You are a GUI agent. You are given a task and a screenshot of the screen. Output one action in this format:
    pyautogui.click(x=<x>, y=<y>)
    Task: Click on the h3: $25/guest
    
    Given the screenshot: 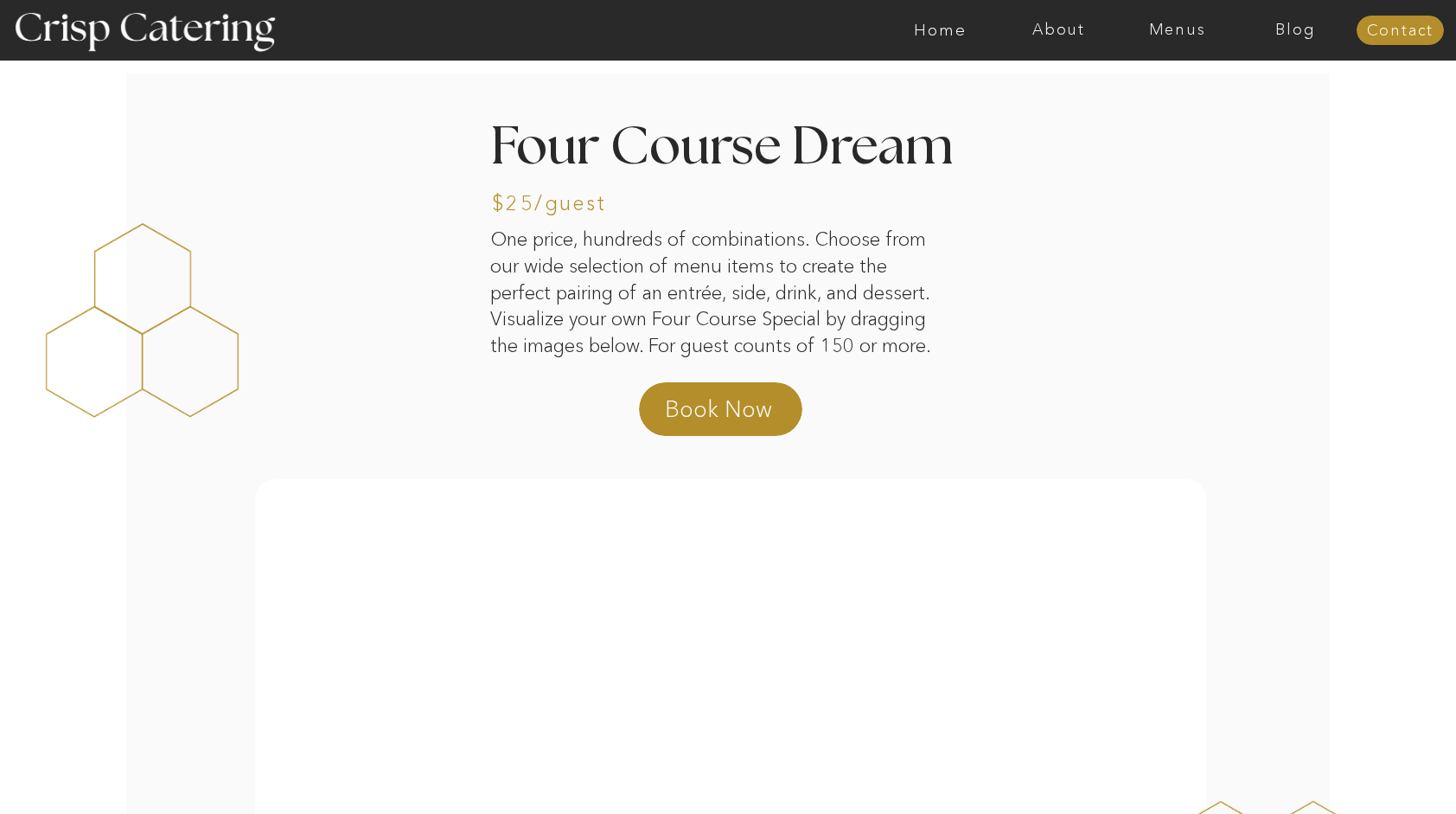 What is the action you would take?
    pyautogui.click(x=564, y=205)
    